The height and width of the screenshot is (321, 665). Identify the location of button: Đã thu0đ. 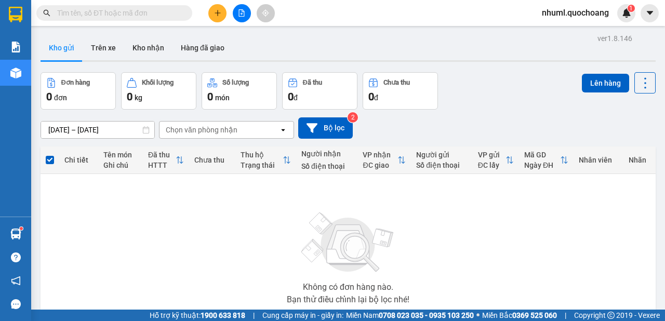
(320, 91).